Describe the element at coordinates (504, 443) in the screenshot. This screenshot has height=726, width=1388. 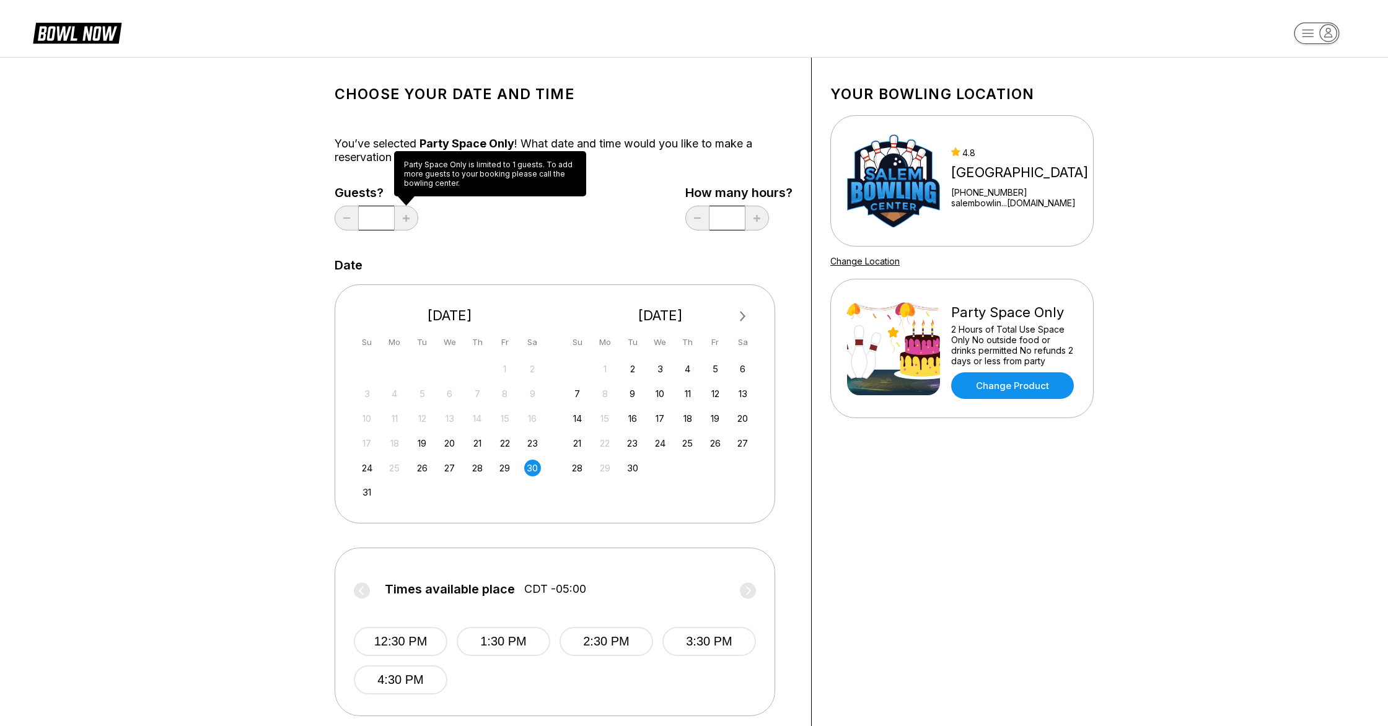
I see `div: Choose Friday, August 22nd, 2025` at that location.